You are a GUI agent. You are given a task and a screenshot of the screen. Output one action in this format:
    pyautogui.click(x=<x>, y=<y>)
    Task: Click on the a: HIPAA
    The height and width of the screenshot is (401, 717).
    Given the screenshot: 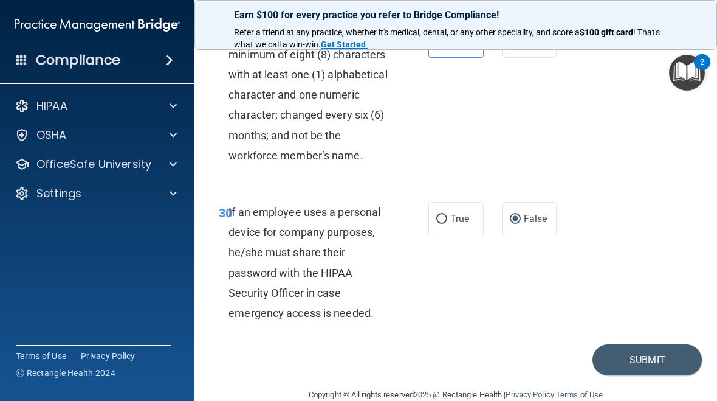 What is the action you would take?
    pyautogui.click(x=95, y=106)
    